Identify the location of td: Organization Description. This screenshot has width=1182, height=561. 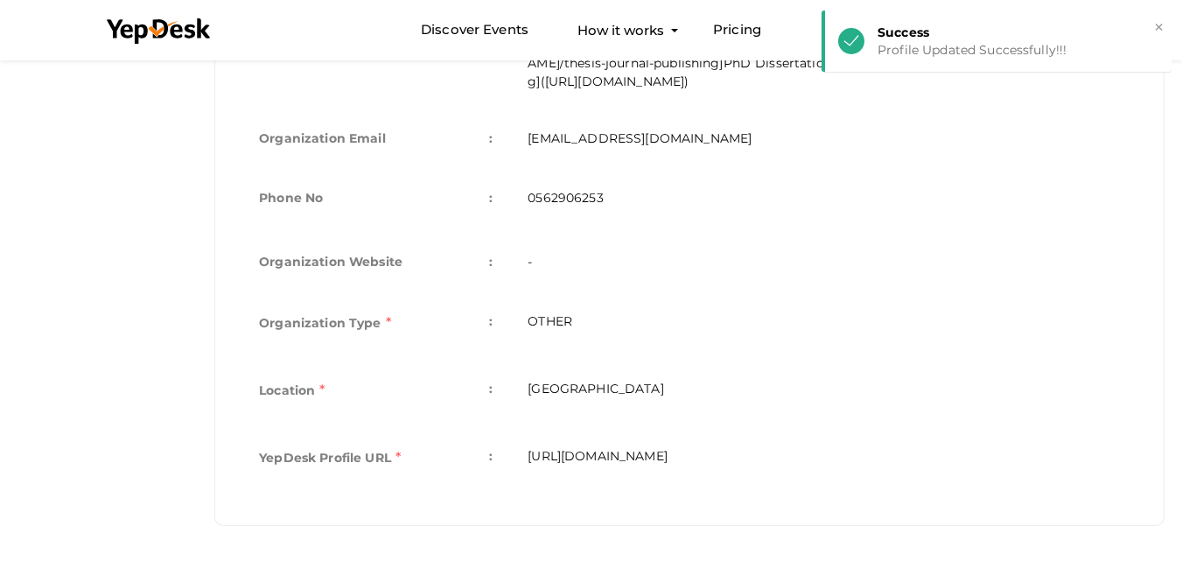
(375, 63).